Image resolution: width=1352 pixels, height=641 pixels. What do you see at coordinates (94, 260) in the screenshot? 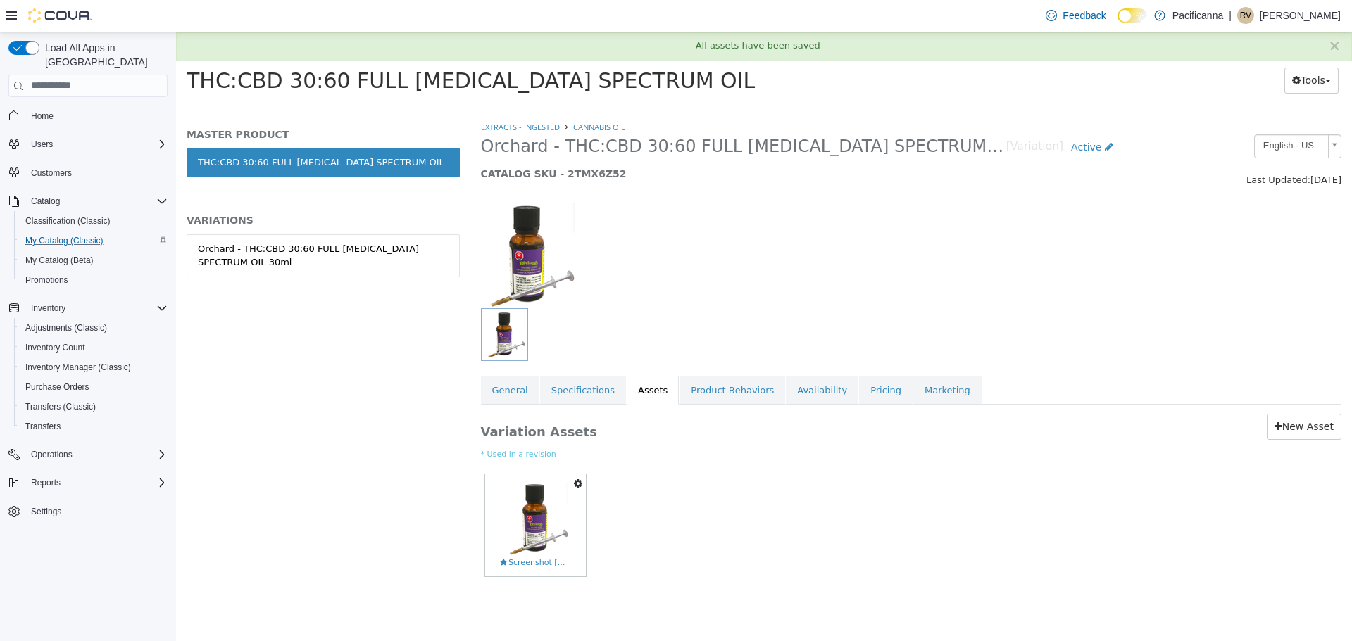
I see `button: My Catalog (Beta)` at bounding box center [94, 260].